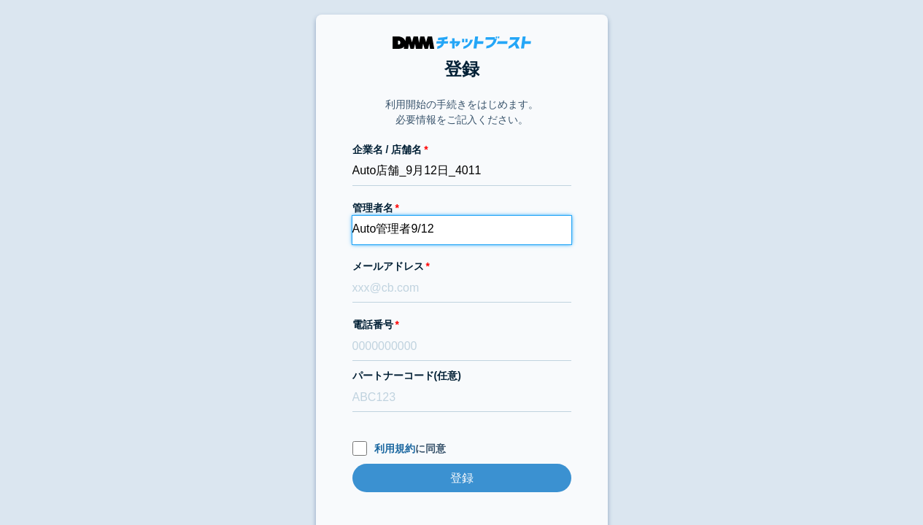 The image size is (923, 525). What do you see at coordinates (395, 449) in the screenshot?
I see `a: 利用規約` at bounding box center [395, 449].